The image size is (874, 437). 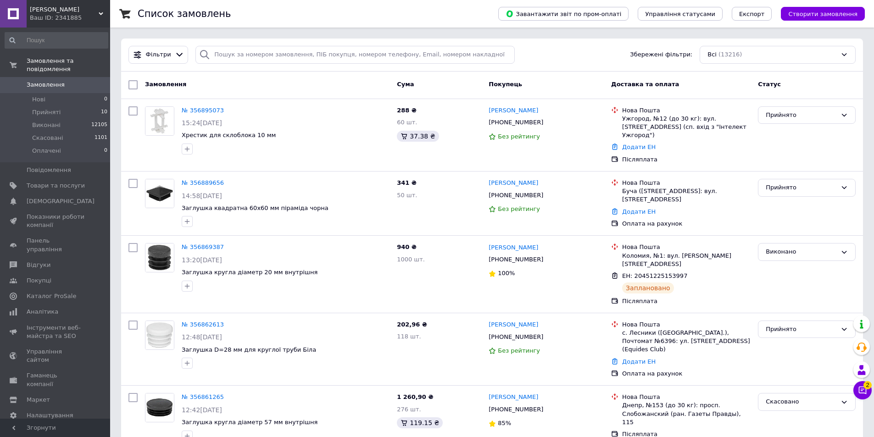 What do you see at coordinates (64, 10) in the screenshot?
I see `span: Фабрика Адванта` at bounding box center [64, 10].